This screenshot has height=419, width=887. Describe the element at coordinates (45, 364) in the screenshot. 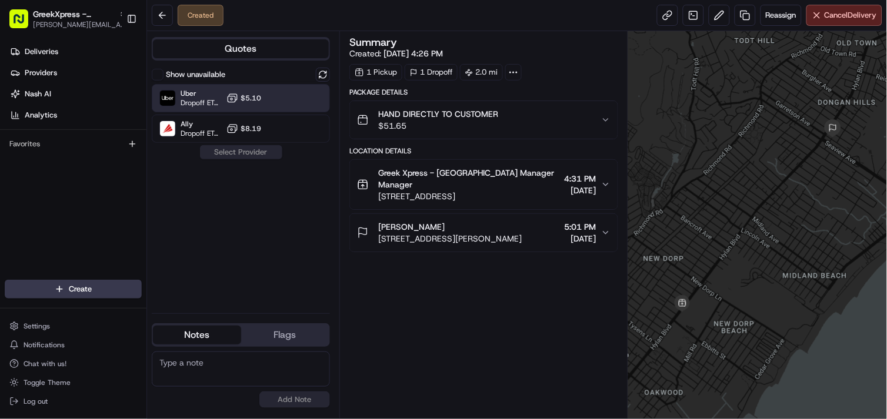

I see `span: Chat with us!` at that location.